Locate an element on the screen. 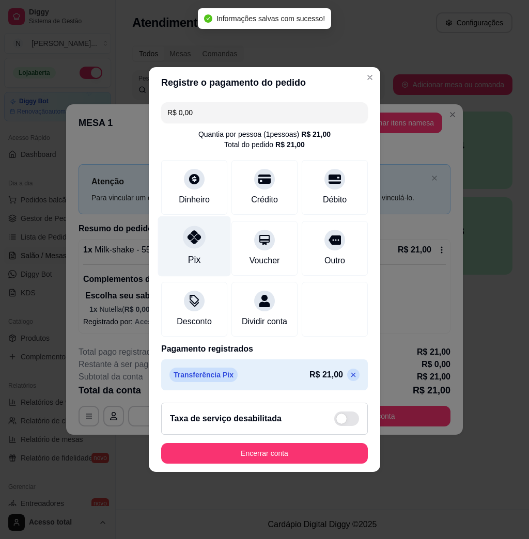  div: Crédito is located at coordinates (264, 200).